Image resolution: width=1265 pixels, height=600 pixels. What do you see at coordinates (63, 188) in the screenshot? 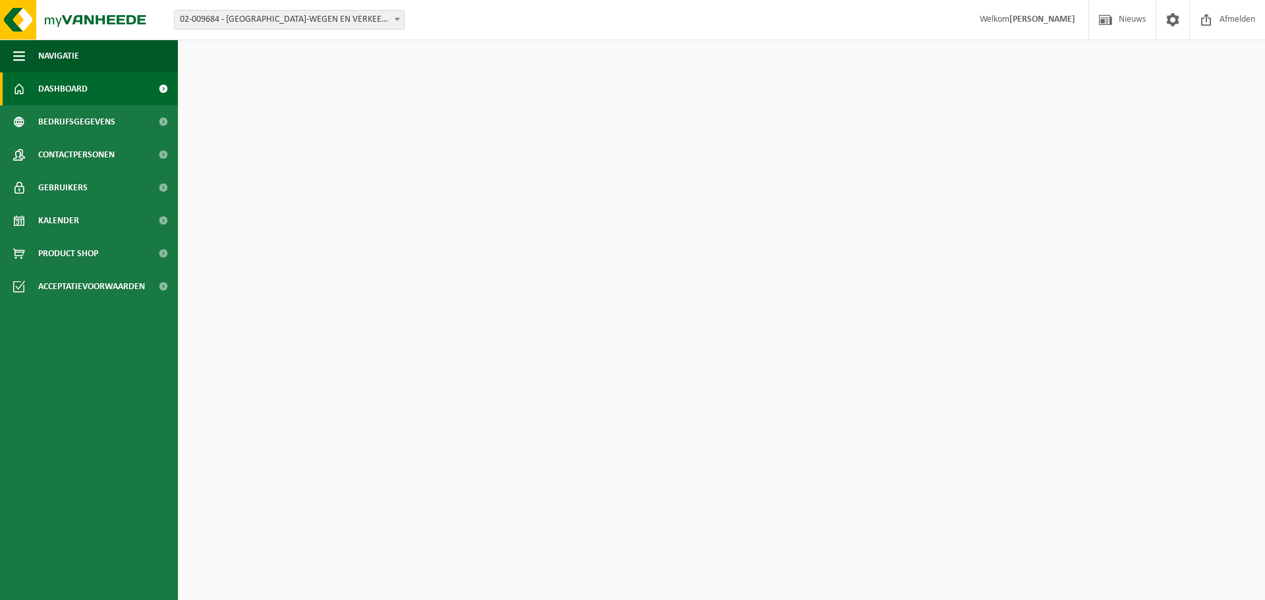
I see `span: Gebruikers` at bounding box center [63, 188].